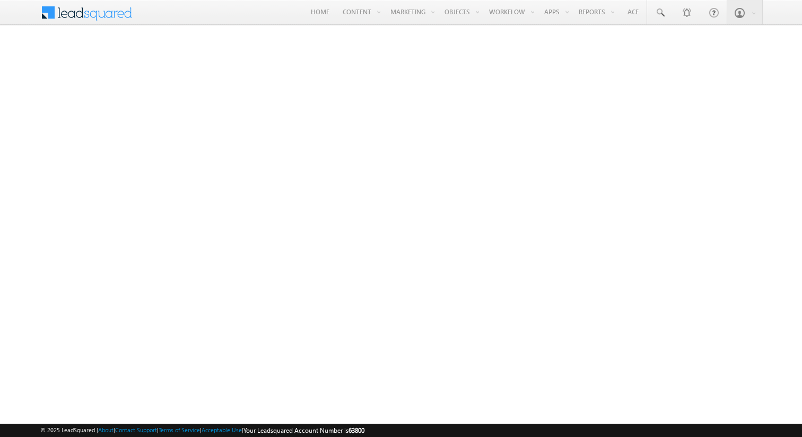 The height and width of the screenshot is (437, 802). What do you see at coordinates (106, 429) in the screenshot?
I see `a: About` at bounding box center [106, 429].